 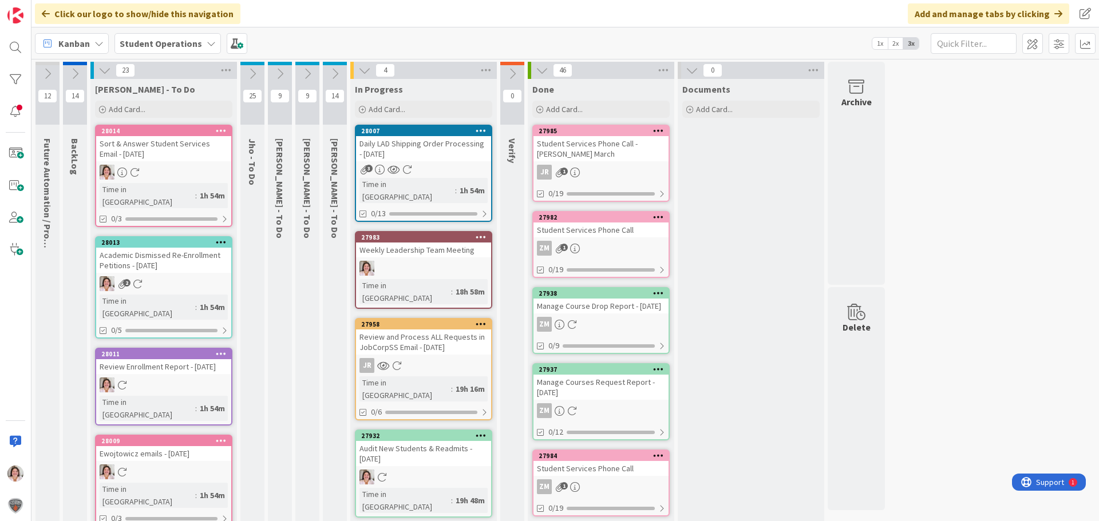 What do you see at coordinates (554, 346) in the screenshot?
I see `span: 0/9` at bounding box center [554, 346].